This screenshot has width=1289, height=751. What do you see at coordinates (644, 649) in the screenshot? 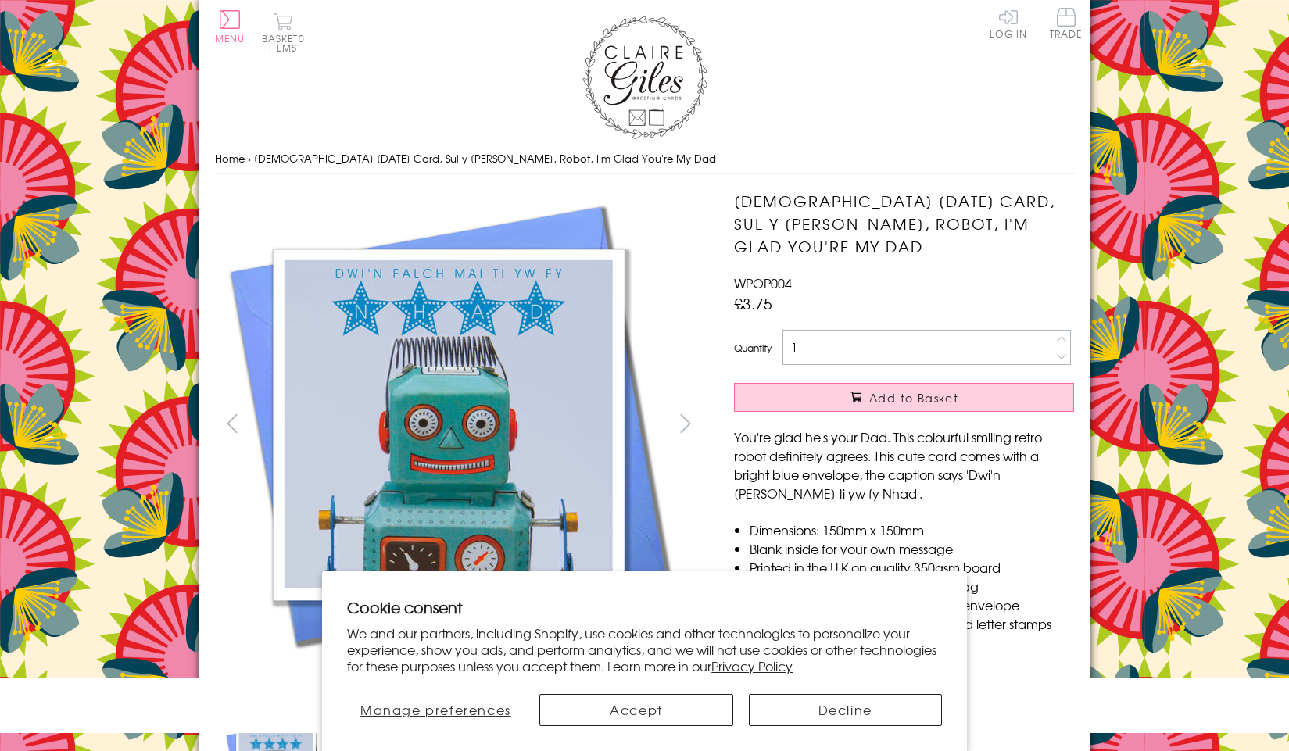
I see `p: We and our partners, including Shopify, use cookies and other technologies to personalize your ex...` at bounding box center [644, 649].